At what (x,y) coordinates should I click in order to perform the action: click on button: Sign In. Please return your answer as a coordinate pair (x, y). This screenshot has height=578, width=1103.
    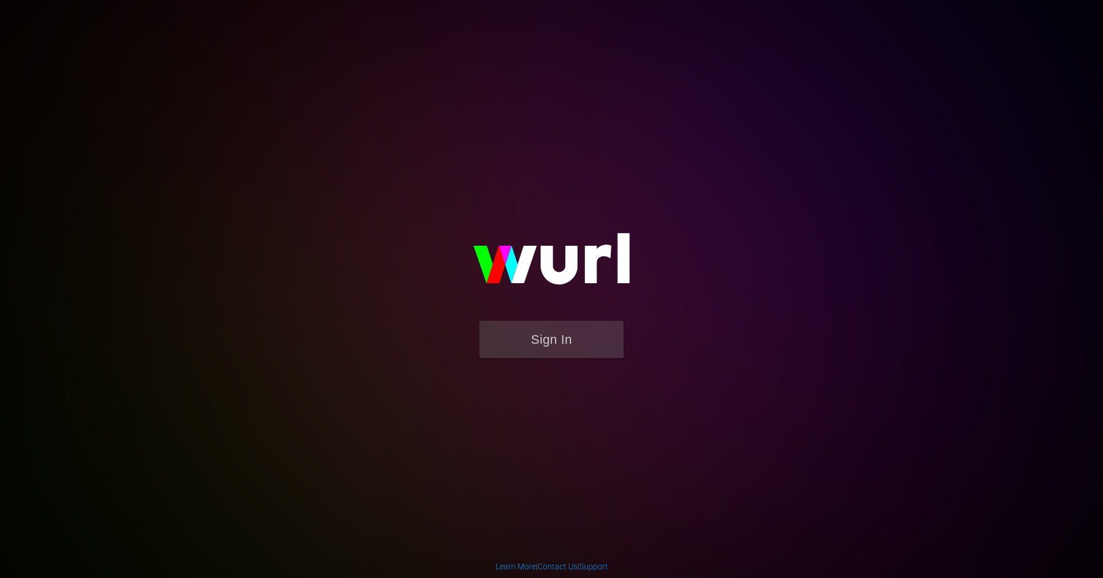
    Looking at the image, I should click on (551, 339).